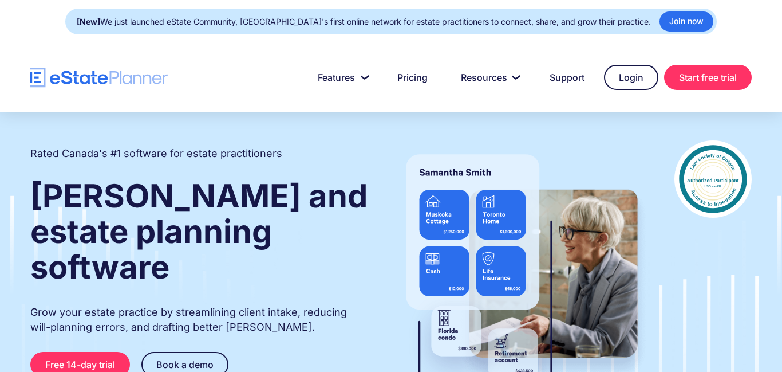 This screenshot has height=372, width=782. Describe the element at coordinates (567, 77) in the screenshot. I see `a: Support` at that location.